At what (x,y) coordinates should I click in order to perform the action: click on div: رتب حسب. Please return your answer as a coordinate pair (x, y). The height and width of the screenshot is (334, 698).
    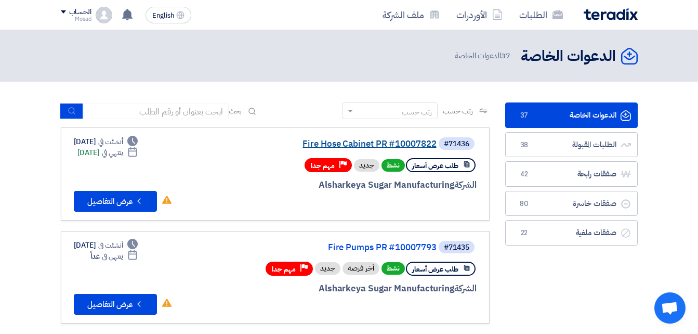
    Looking at the image, I should click on (417, 112).